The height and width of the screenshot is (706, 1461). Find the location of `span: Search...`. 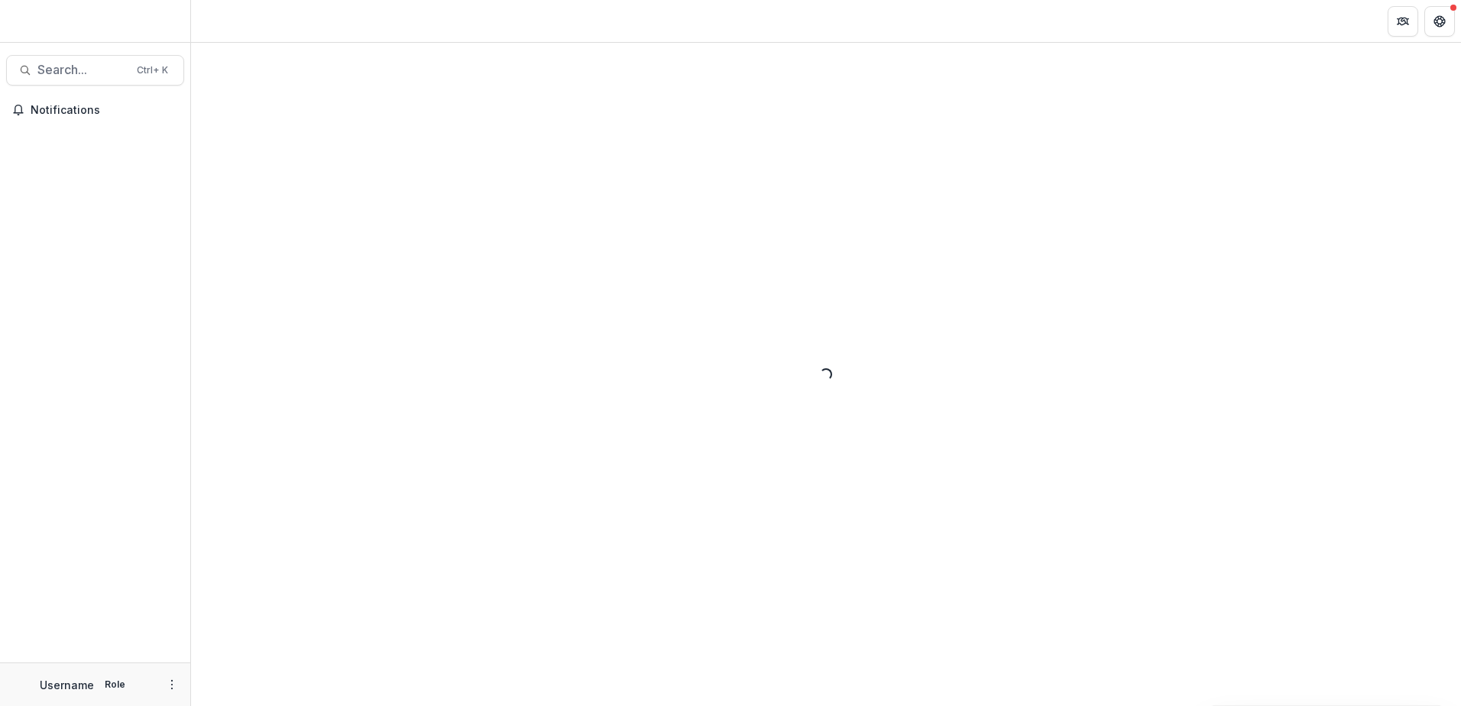

span: Search... is located at coordinates (83, 70).